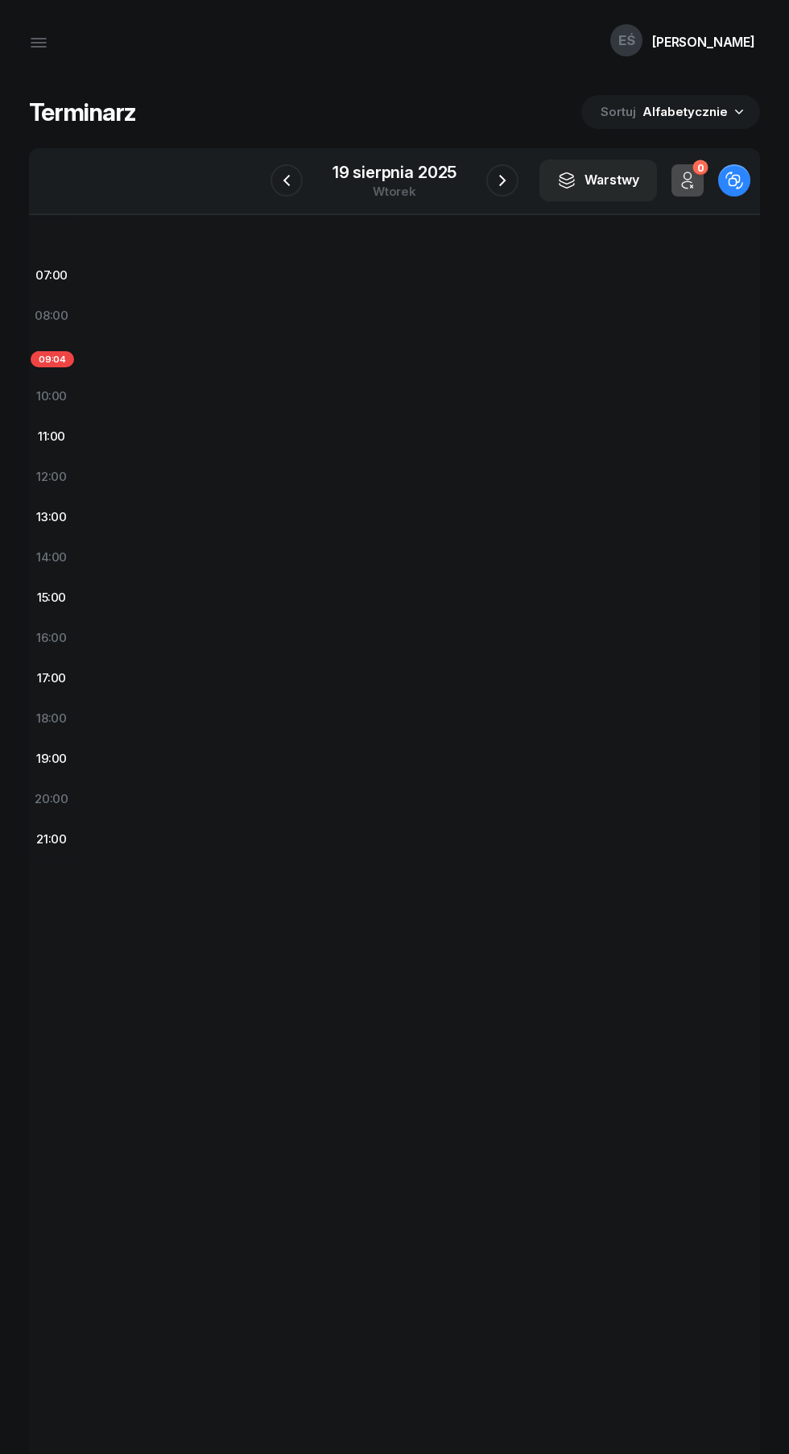 The image size is (789, 1454). What do you see at coordinates (52, 276) in the screenshot?
I see `div: 07:00` at bounding box center [52, 276].